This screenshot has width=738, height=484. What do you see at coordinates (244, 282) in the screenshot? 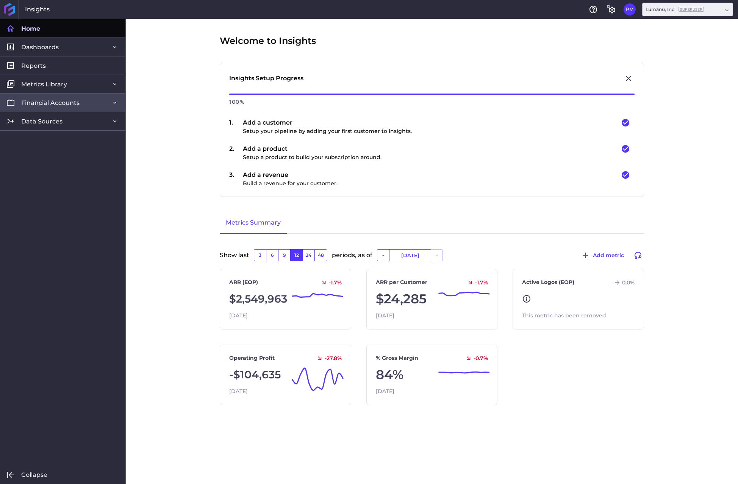
I see `a: ARR (EOP)` at bounding box center [244, 282].